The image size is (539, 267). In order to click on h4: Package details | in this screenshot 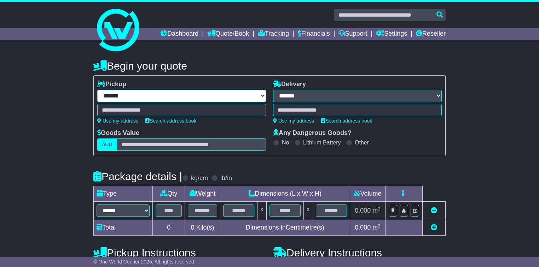, I will do `click(137, 176)`.